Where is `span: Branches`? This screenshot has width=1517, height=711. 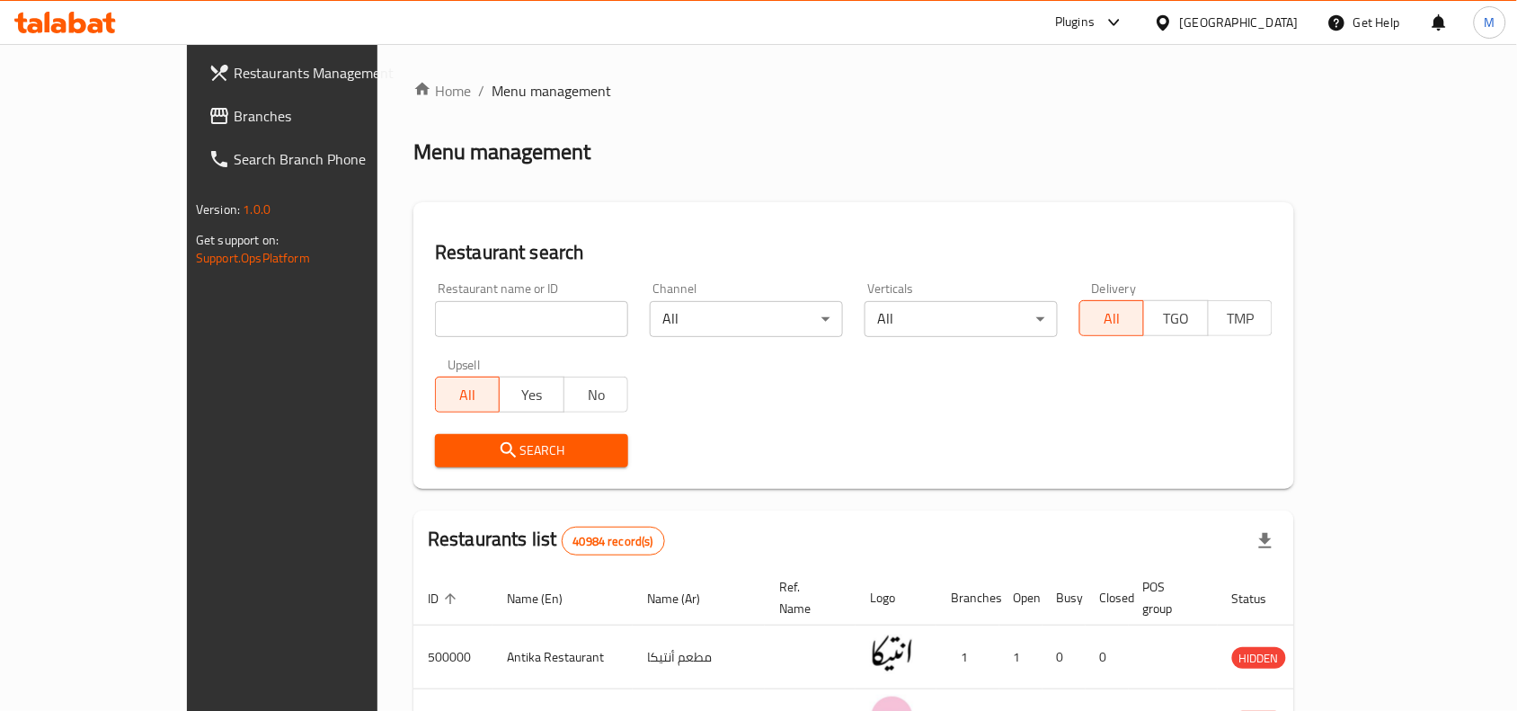 span: Branches is located at coordinates (330, 116).